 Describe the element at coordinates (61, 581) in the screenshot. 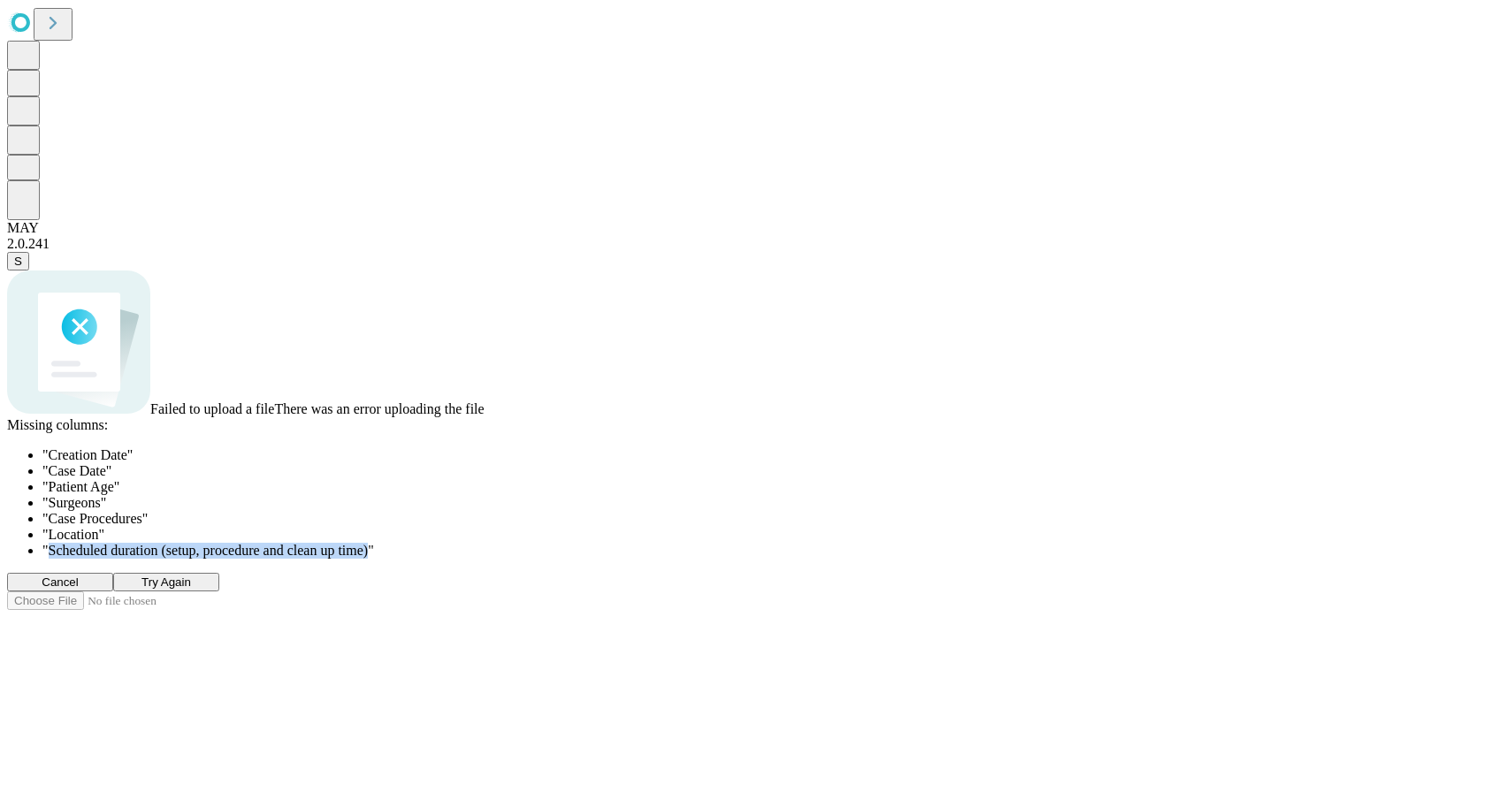

I see `span: Cancel` at that location.